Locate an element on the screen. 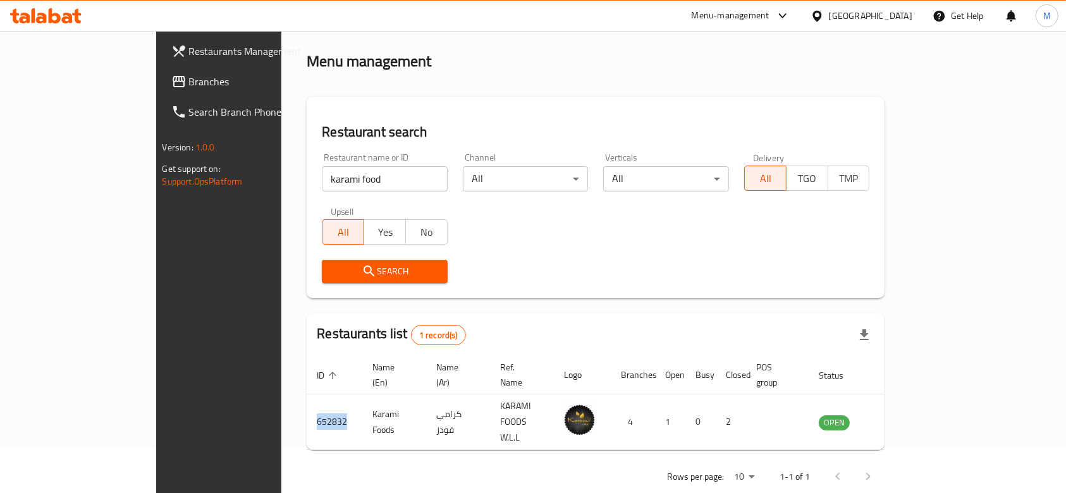 The width and height of the screenshot is (1066, 493). h2: Restaurant search is located at coordinates (595, 132).